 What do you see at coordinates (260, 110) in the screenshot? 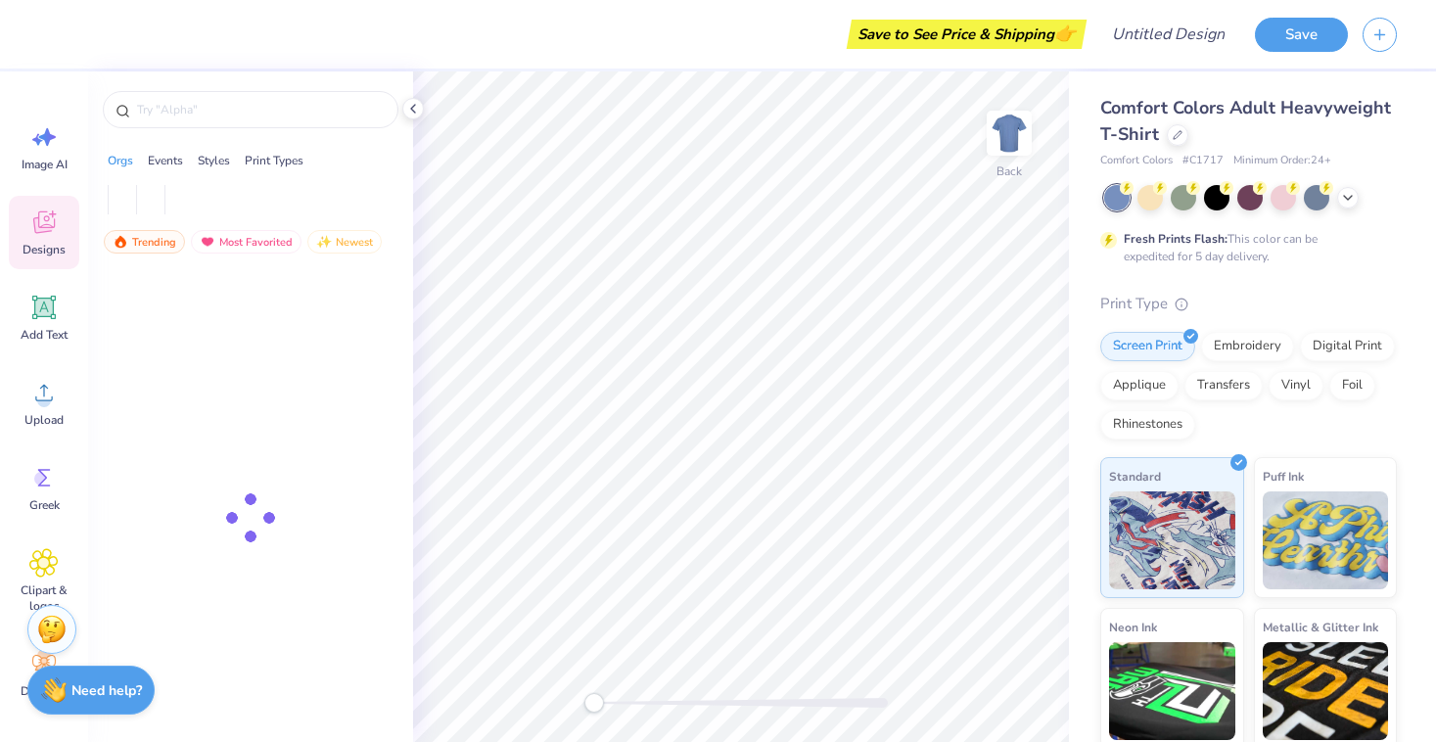
I see `input: Try "Alpha"` at bounding box center [260, 110].